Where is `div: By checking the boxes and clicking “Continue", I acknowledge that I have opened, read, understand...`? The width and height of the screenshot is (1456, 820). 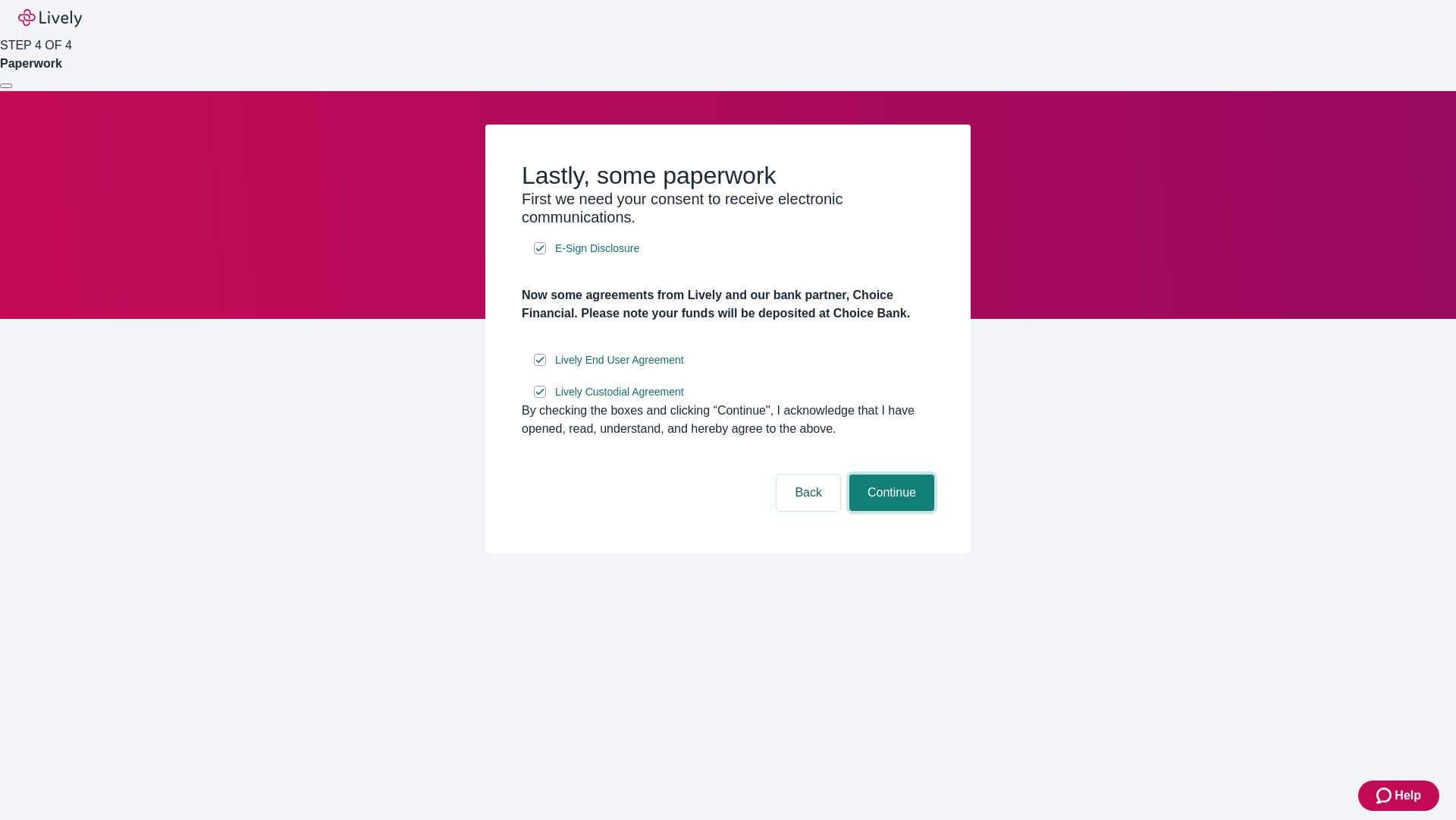
div: By checking the boxes and clicking “Continue", I acknowledge that I have opened, read, understand... is located at coordinates (728, 419).